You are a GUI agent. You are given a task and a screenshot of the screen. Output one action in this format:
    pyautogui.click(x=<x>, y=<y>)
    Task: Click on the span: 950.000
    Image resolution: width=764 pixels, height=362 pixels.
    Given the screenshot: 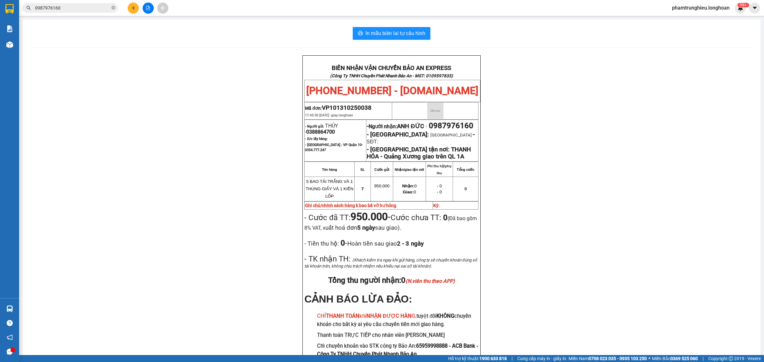 What is the action you would take?
    pyautogui.click(x=382, y=186)
    